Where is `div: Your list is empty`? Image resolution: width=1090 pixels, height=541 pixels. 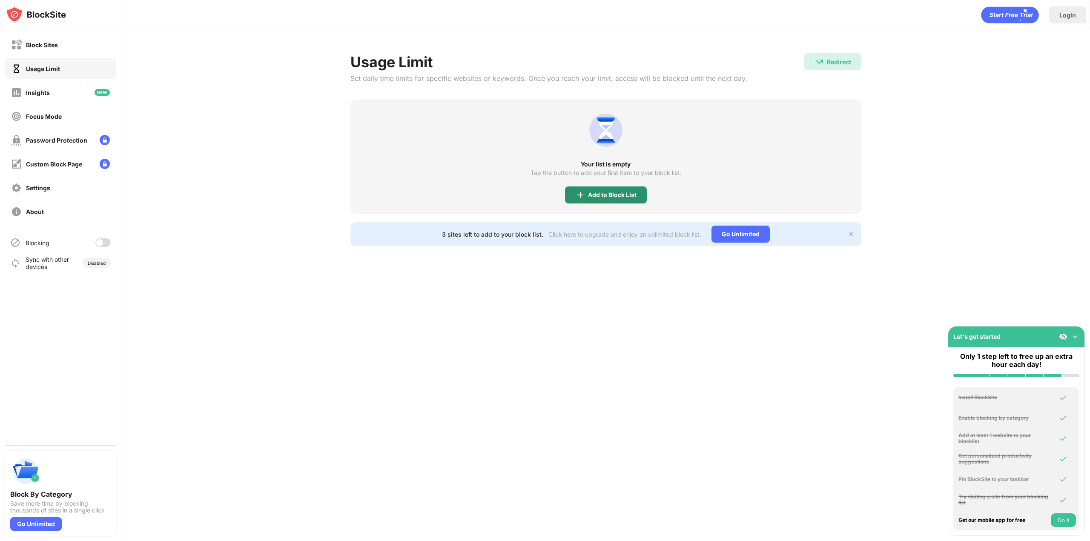
div: Your list is empty is located at coordinates (606, 164).